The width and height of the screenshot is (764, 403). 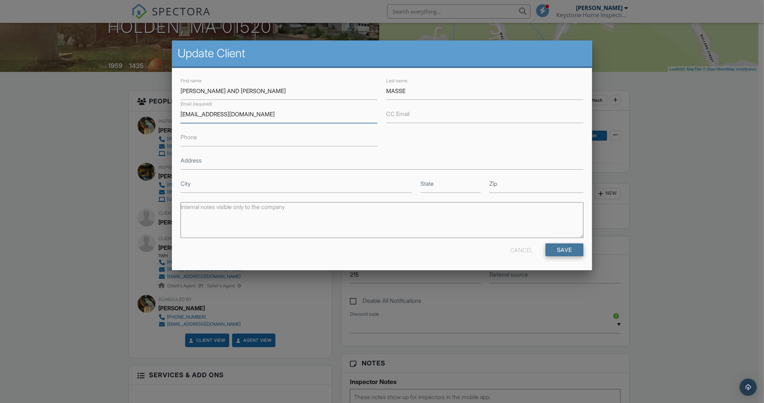 What do you see at coordinates (396, 81) in the screenshot?
I see `label: Last name` at bounding box center [396, 81].